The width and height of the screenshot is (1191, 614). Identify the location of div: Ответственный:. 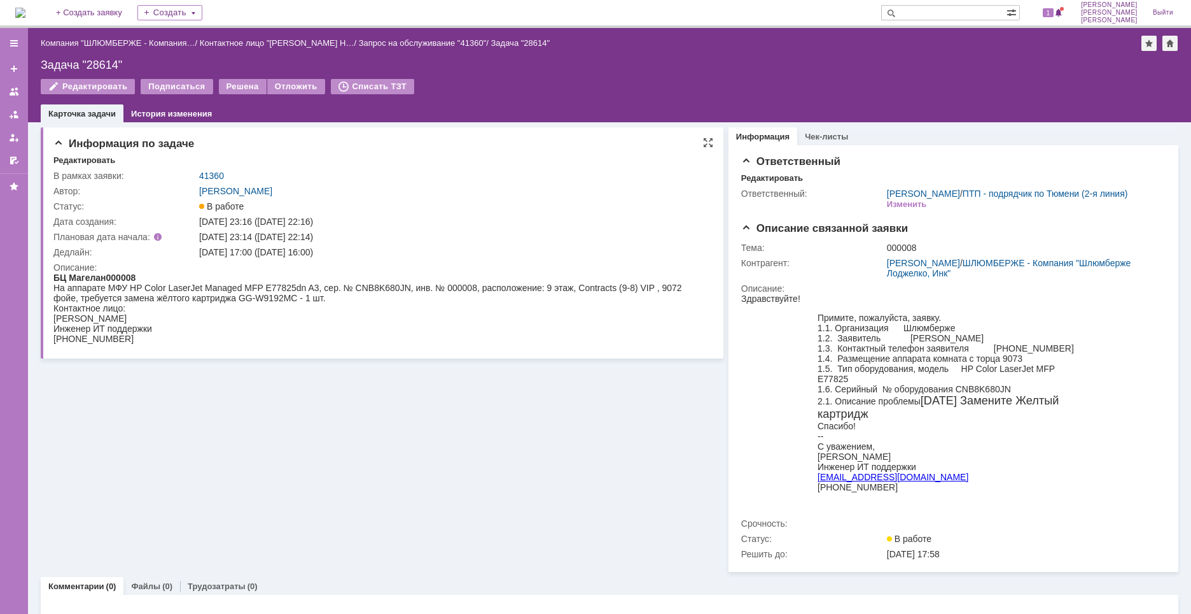
(813, 193).